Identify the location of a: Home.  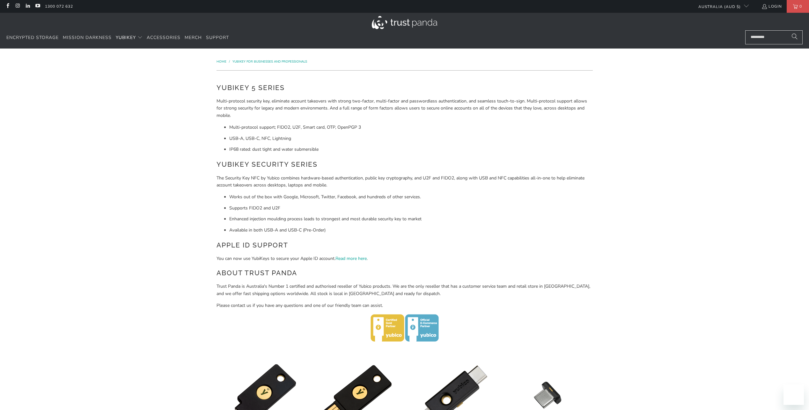
(222, 62).